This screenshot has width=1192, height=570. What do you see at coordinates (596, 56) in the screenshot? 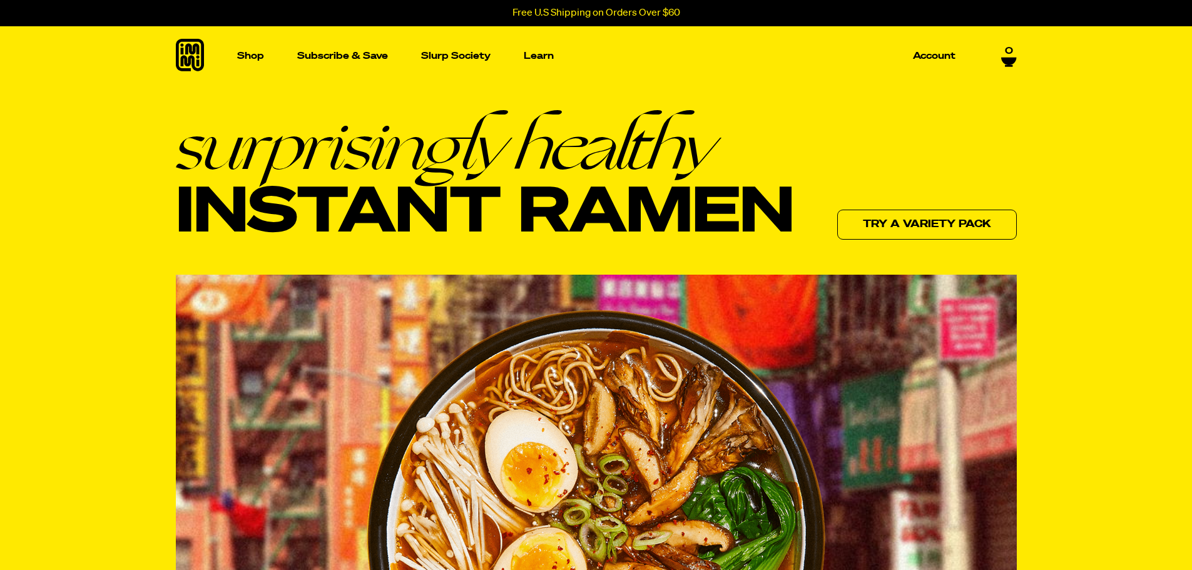
I see `nav: Main navigation` at bounding box center [596, 56].